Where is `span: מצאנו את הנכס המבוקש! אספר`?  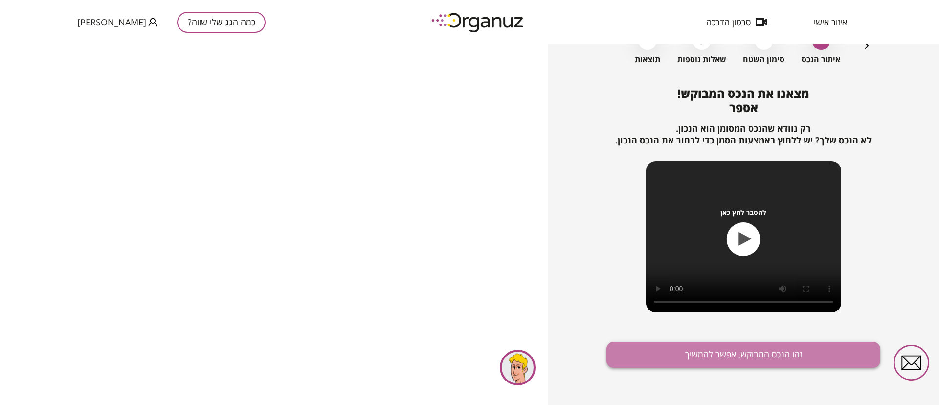
span: מצאנו את הנכס המבוקש! אספר is located at coordinates (744, 100).